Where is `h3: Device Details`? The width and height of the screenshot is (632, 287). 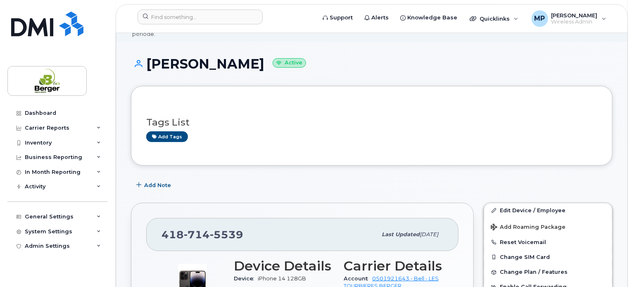 h3: Device Details is located at coordinates (284, 266).